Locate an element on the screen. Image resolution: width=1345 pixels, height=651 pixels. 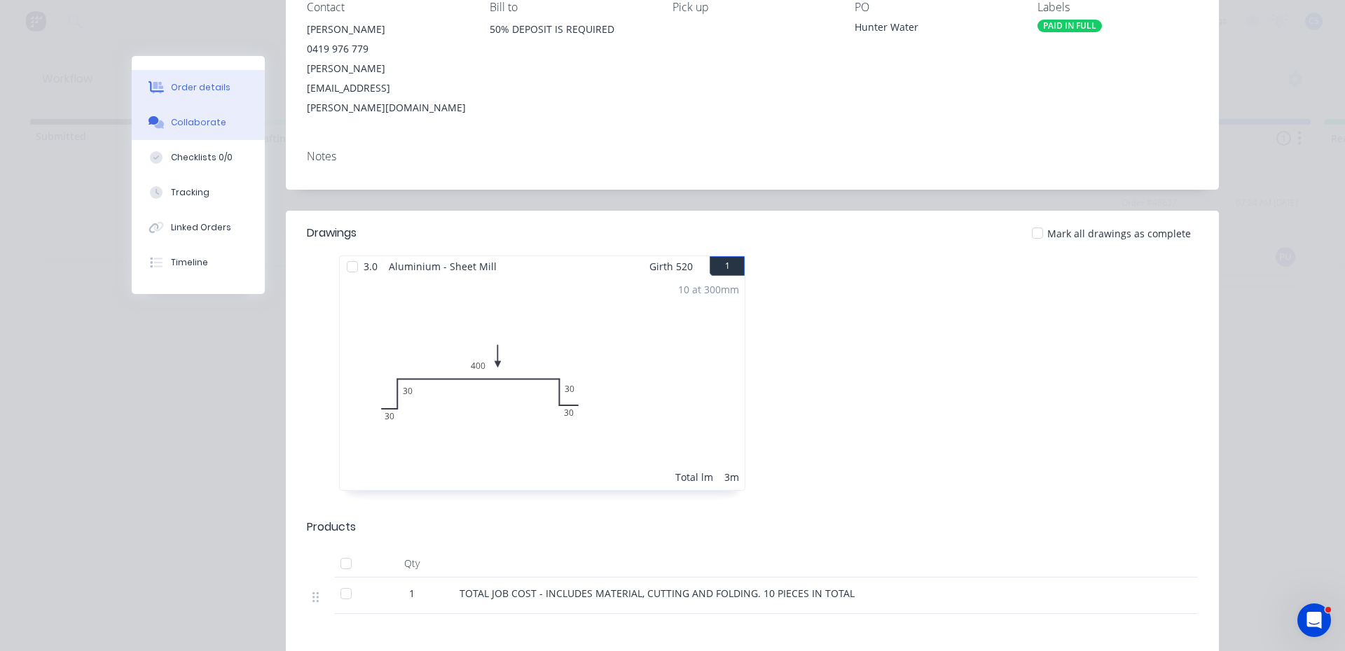
div: PO is located at coordinates (934, 7).